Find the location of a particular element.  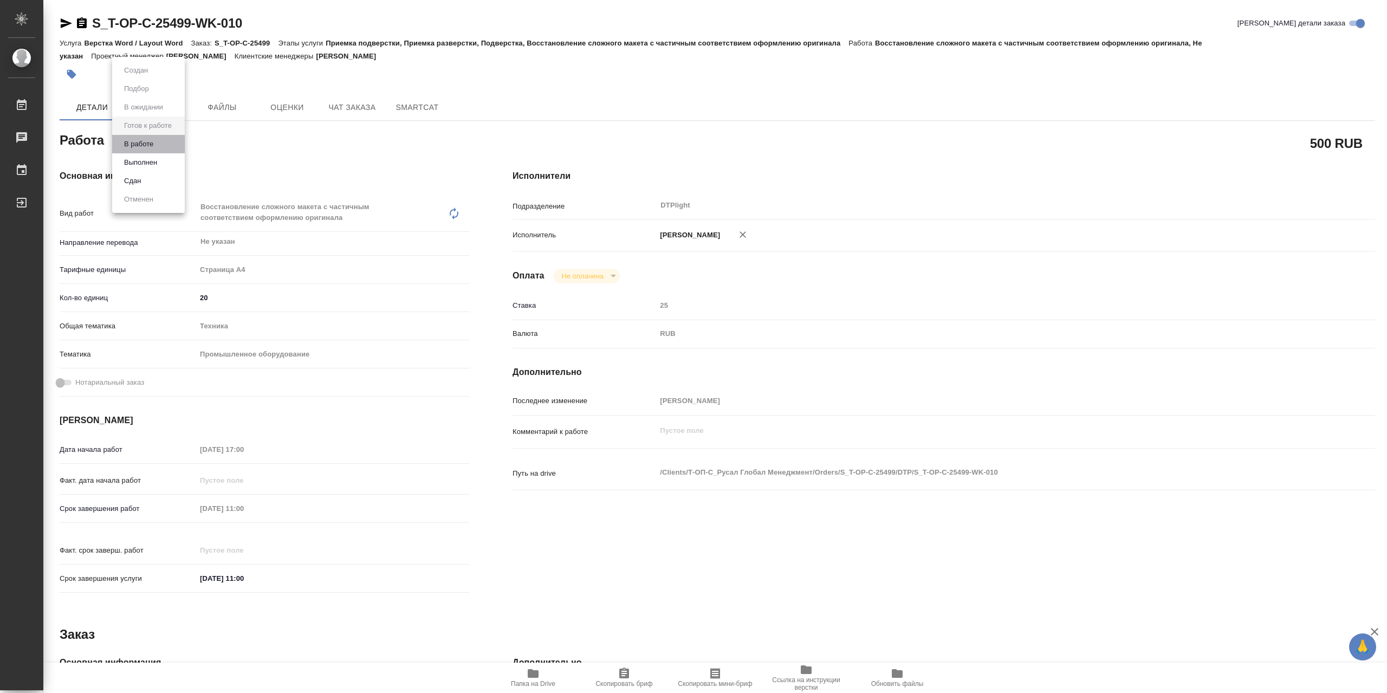

button: Создан is located at coordinates (136, 70).